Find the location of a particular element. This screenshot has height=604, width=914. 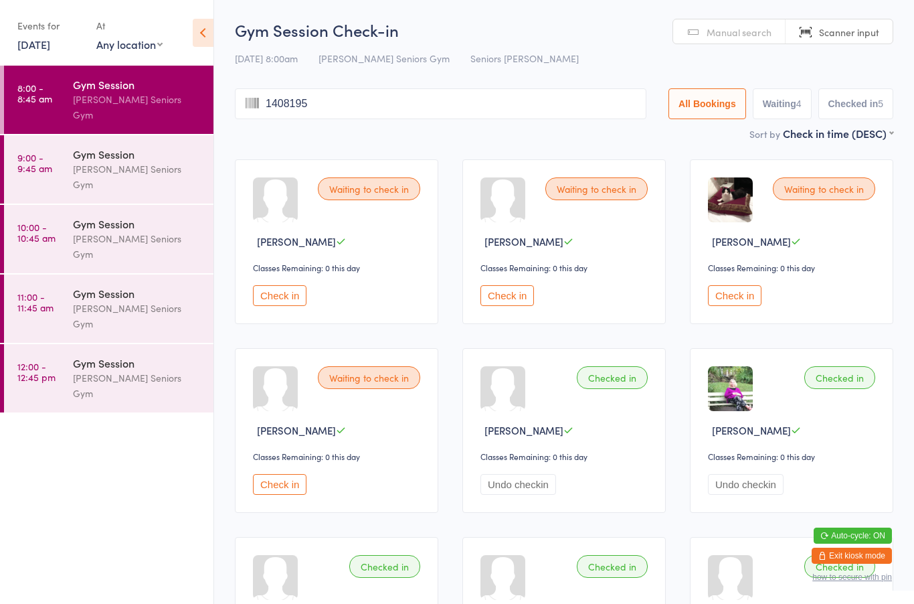

div: Events for is located at coordinates (50, 25).